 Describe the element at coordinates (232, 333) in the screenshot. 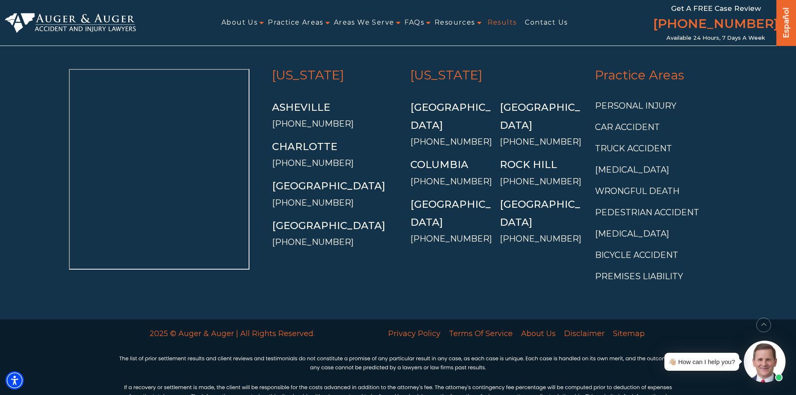

I see `p: 2025 © Auger & Auger | All Rights Reserved.` at that location.